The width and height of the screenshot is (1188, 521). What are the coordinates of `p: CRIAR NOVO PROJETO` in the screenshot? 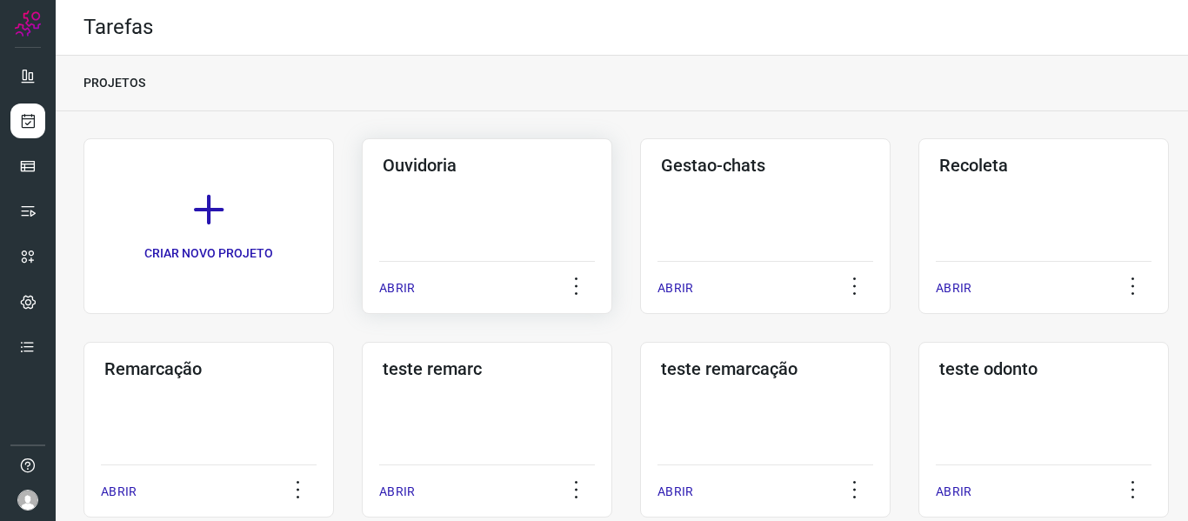 It's located at (209, 253).